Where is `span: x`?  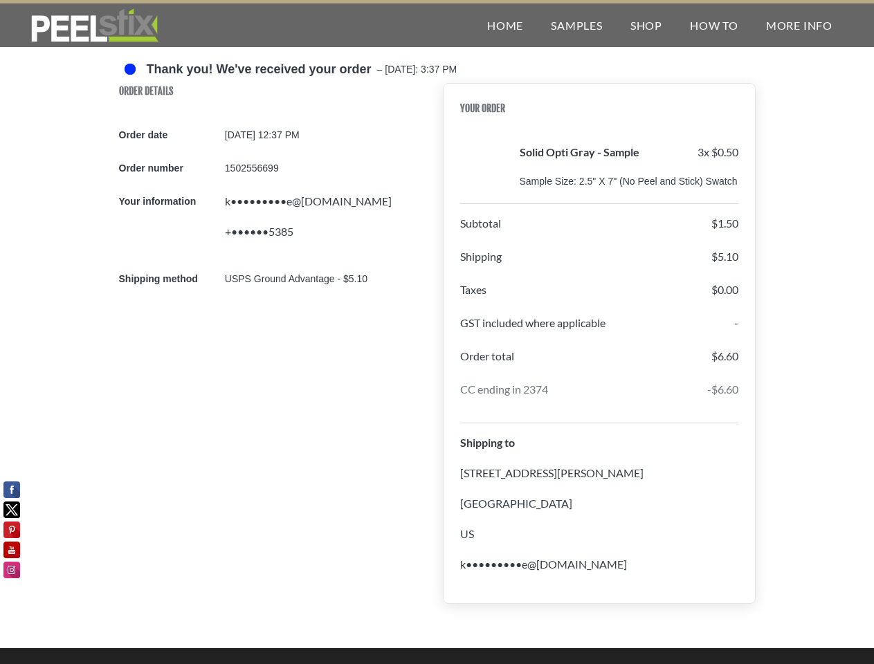 span: x is located at coordinates (706, 152).